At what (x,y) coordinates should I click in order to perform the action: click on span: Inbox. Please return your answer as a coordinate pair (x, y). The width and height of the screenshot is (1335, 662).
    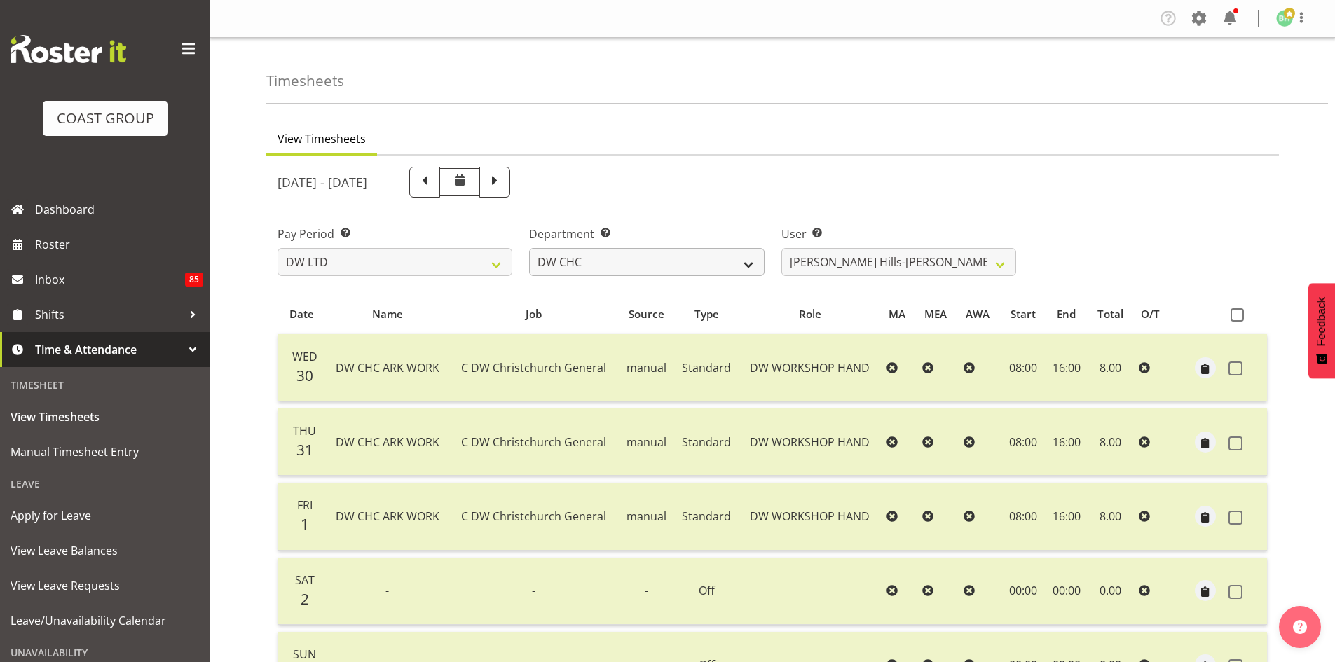
    Looking at the image, I should click on (110, 280).